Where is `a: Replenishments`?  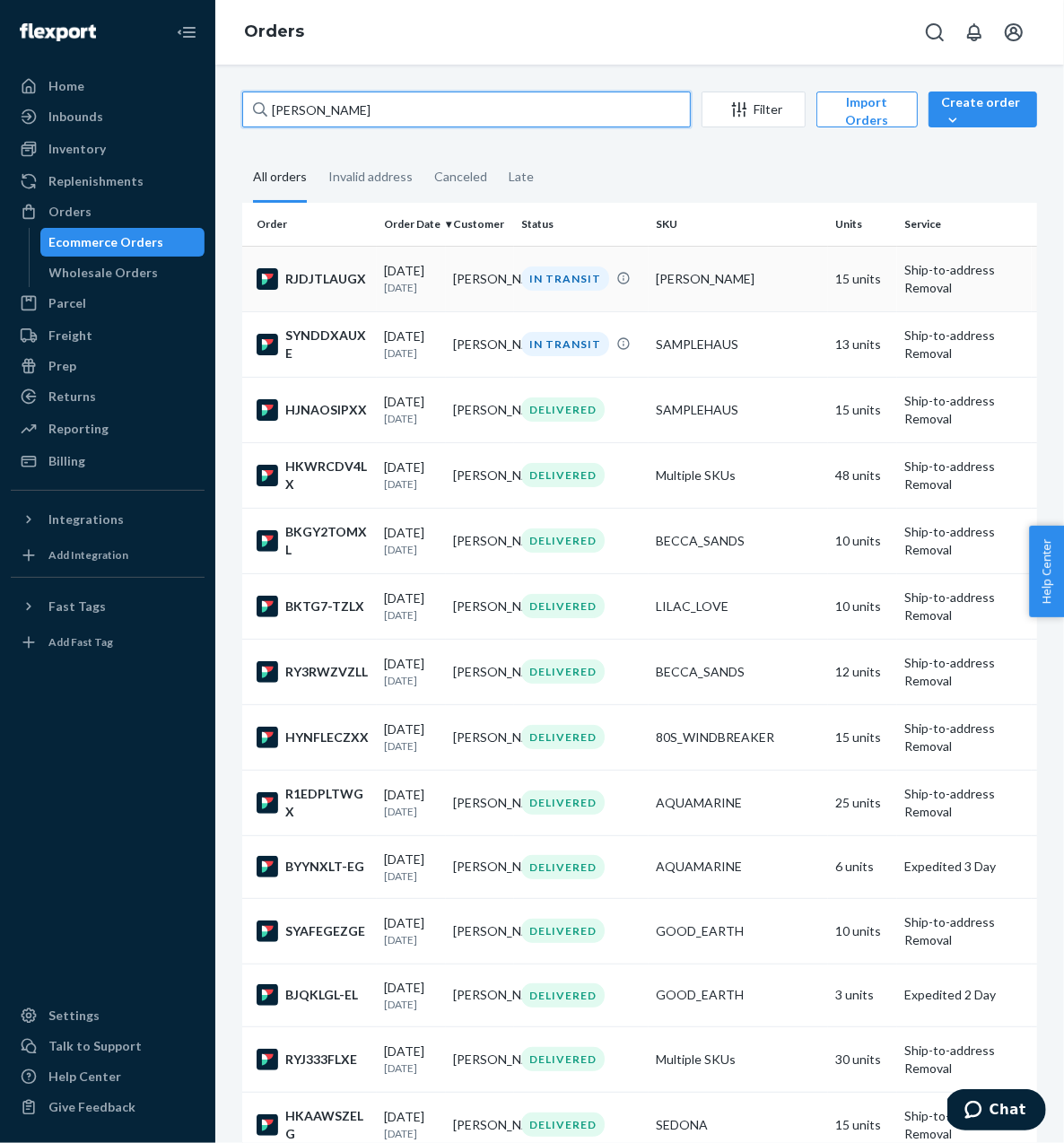
a: Replenishments is located at coordinates (108, 181).